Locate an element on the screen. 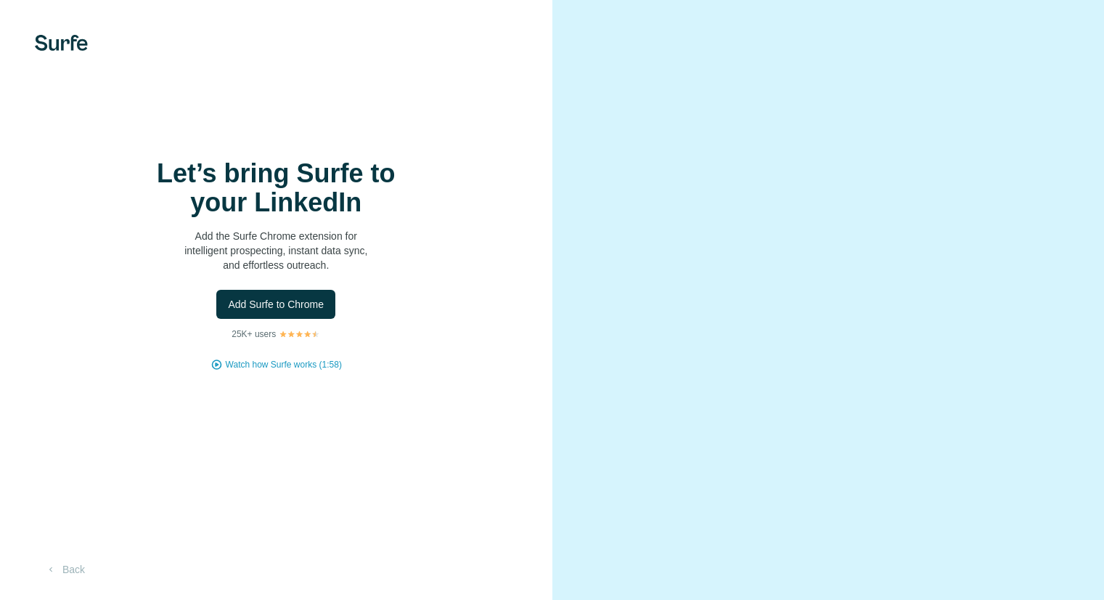  button: Watch how Surfe works (1:58) is located at coordinates (284, 364).